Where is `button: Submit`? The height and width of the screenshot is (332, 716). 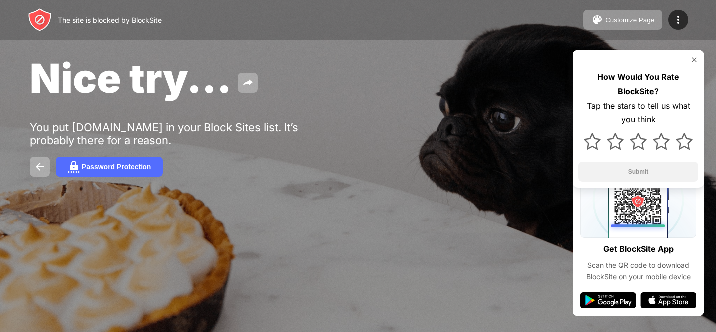
button: Submit is located at coordinates (638, 172).